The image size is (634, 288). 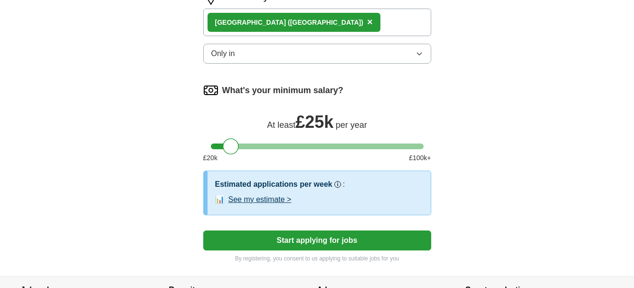 What do you see at coordinates (260, 200) in the screenshot?
I see `button: See my estimate >` at bounding box center [260, 200].